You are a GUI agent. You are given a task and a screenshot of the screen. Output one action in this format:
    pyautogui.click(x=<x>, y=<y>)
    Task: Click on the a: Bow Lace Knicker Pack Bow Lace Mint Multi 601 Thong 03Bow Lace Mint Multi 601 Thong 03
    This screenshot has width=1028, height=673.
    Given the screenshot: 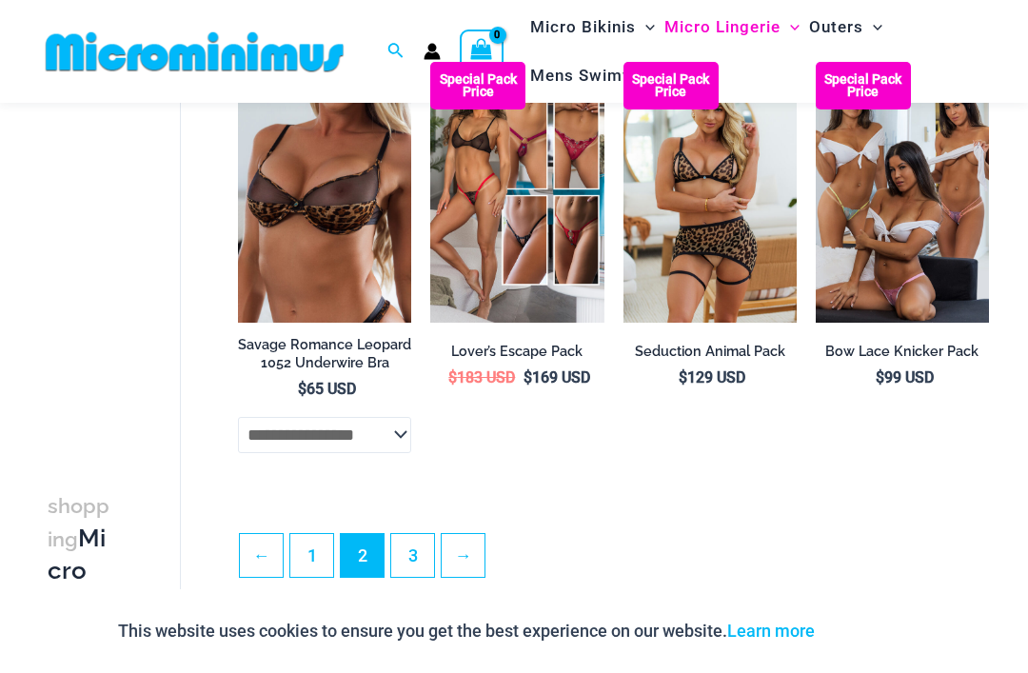 What is the action you would take?
    pyautogui.click(x=902, y=191)
    